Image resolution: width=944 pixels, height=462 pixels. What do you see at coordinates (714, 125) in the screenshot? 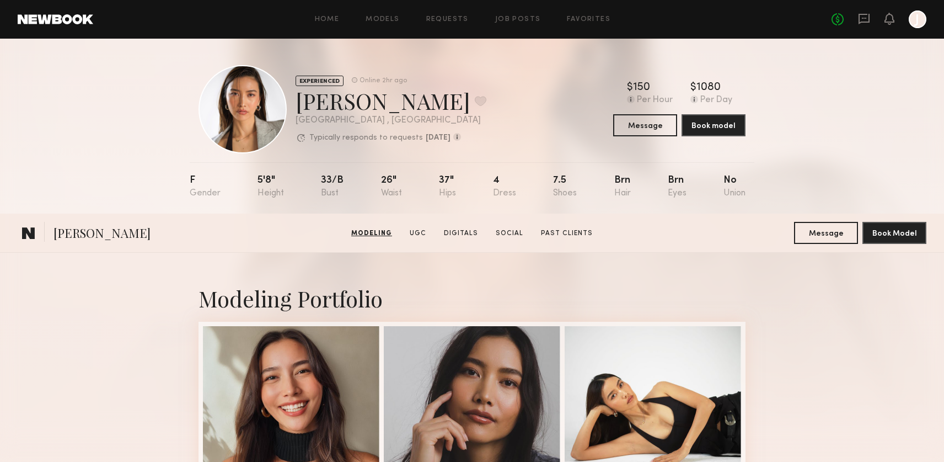
I see `button: Book model` at bounding box center [714, 125].